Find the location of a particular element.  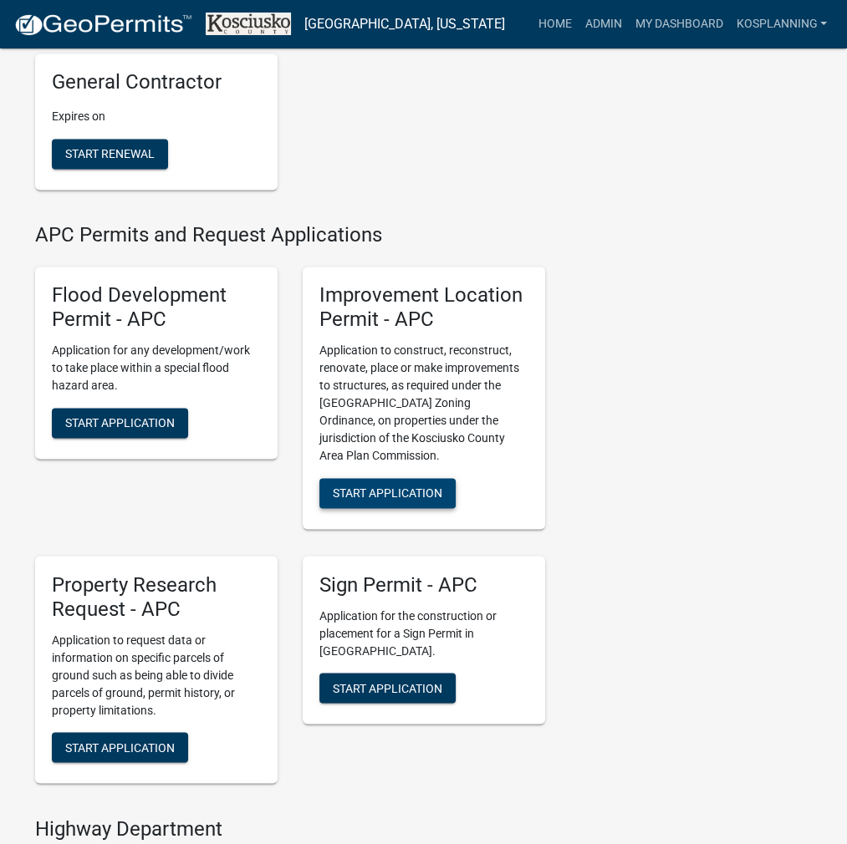

h5: Improvement Location Permit - APC is located at coordinates (424, 308).